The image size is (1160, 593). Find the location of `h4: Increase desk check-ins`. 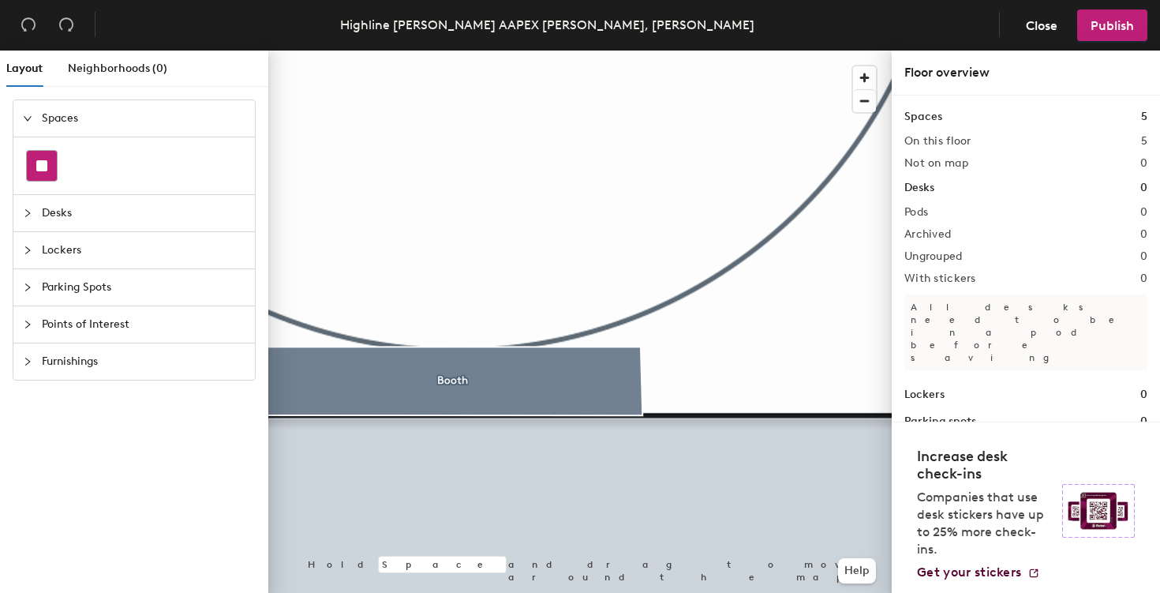

h4: Increase desk check-ins is located at coordinates (985, 465).